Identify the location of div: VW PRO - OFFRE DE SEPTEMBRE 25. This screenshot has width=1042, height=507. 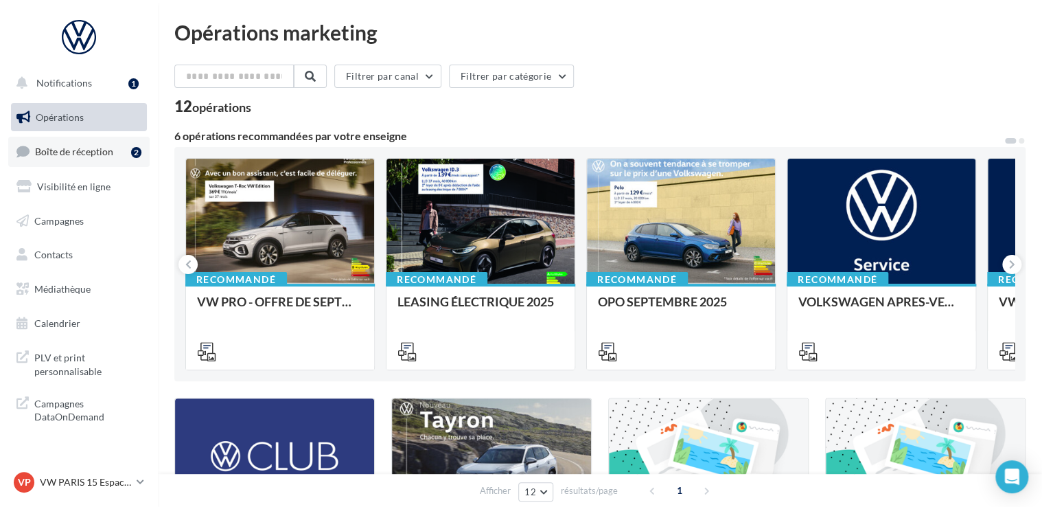
(280, 308).